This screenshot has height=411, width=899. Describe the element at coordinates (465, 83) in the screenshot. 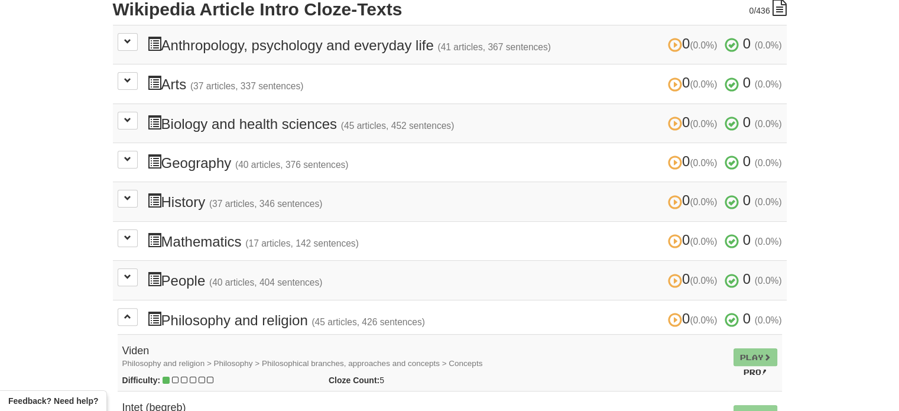

I see `h3: Arts` at that location.